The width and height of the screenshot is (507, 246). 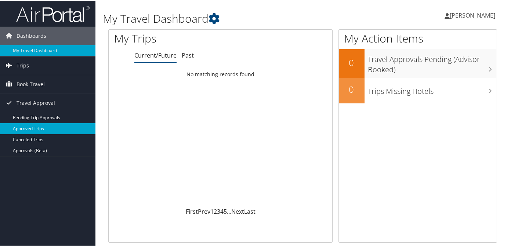 What do you see at coordinates (417, 90) in the screenshot?
I see `a: 0Trips Missing Hotels` at bounding box center [417, 90].